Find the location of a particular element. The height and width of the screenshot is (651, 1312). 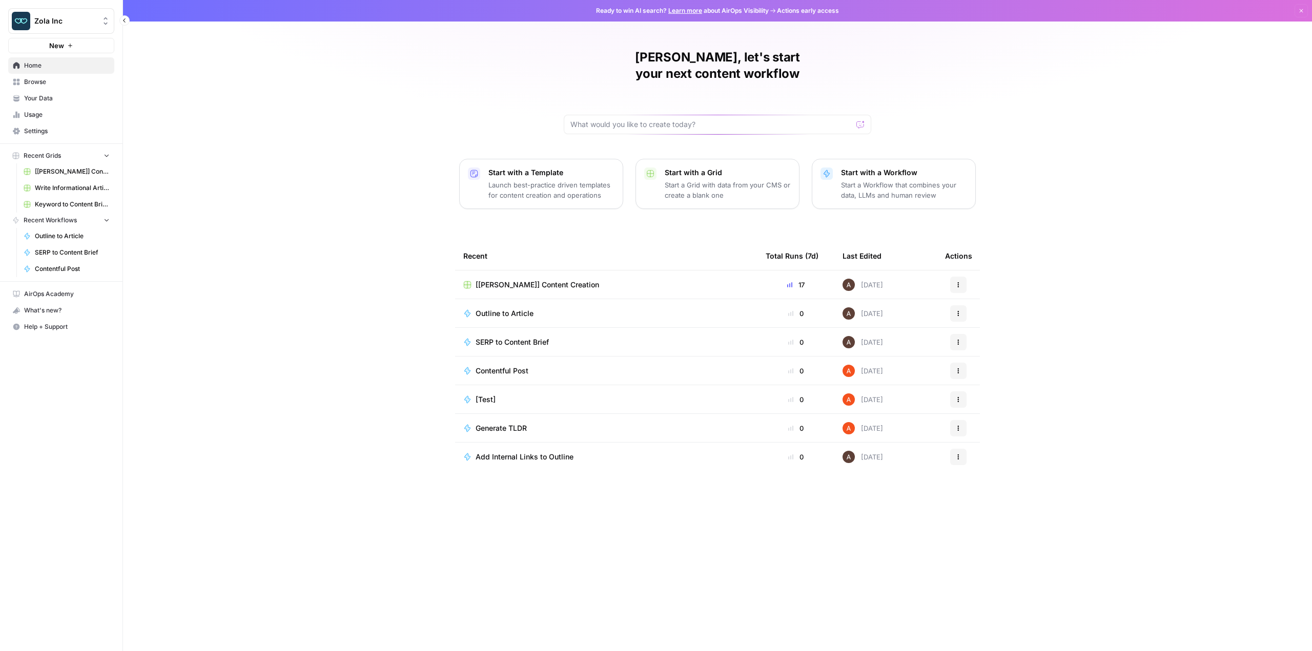

p: Start a Grid with data from your CMS or create a blank one is located at coordinates (728, 190).